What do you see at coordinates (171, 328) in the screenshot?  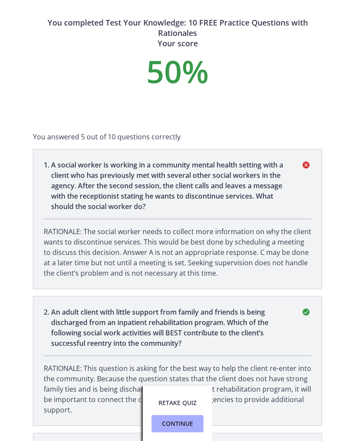 I see `p: An adult client with little support from family and friends is being discharged from an inpatient...` at bounding box center [171, 328].